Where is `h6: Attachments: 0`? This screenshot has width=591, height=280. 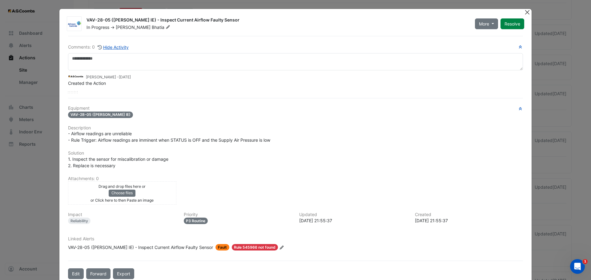
h6: Attachments: 0 is located at coordinates (295, 179).